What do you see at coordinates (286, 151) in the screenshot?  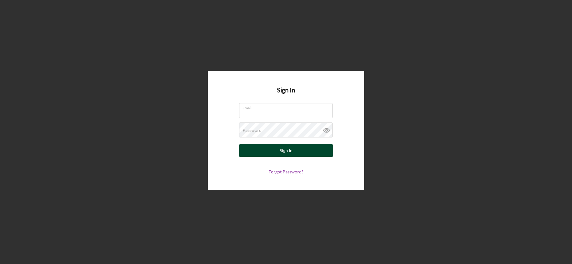 I see `div: Sign In` at bounding box center [286, 151].